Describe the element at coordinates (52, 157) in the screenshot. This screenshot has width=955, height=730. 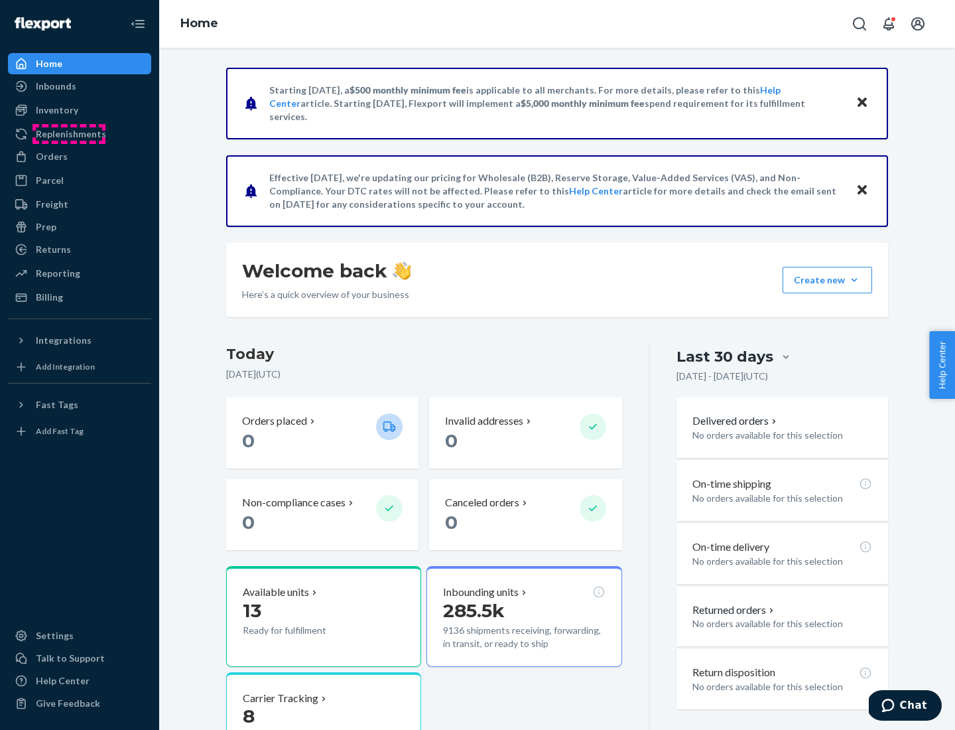
I see `div: Orders` at that location.